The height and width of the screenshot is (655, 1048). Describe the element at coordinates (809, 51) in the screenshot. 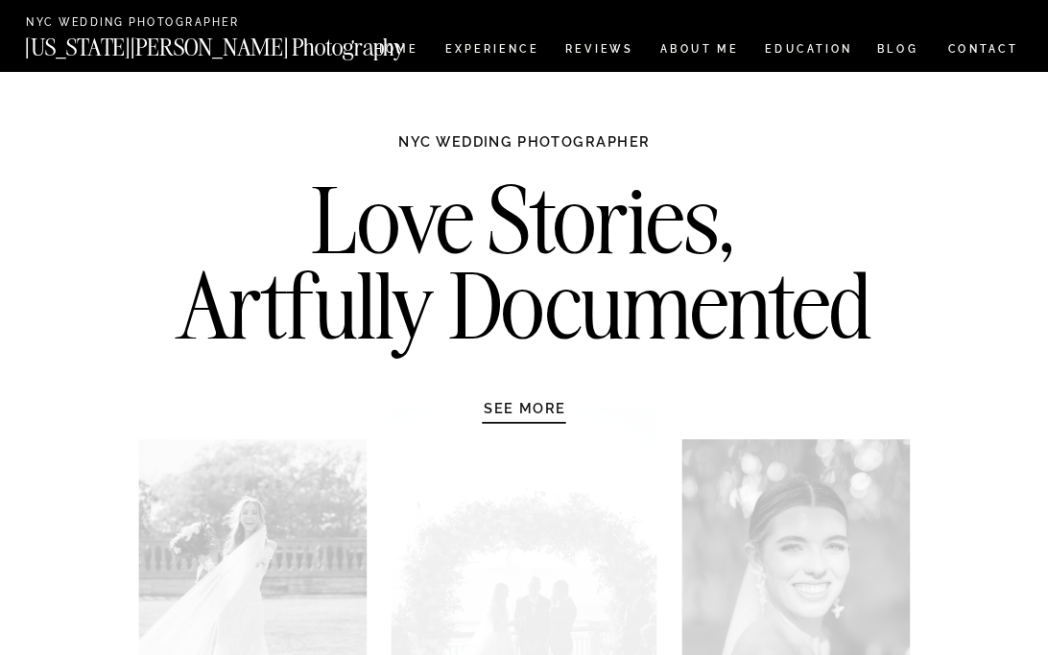

I see `nav: EDUCATION` at that location.